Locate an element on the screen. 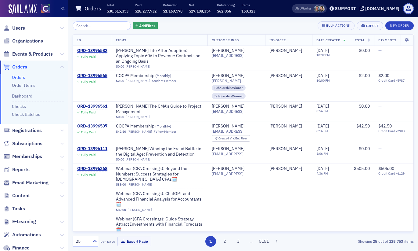 The width and height of the screenshot is (418, 251). a: ORD-13996561 is located at coordinates (92, 106).